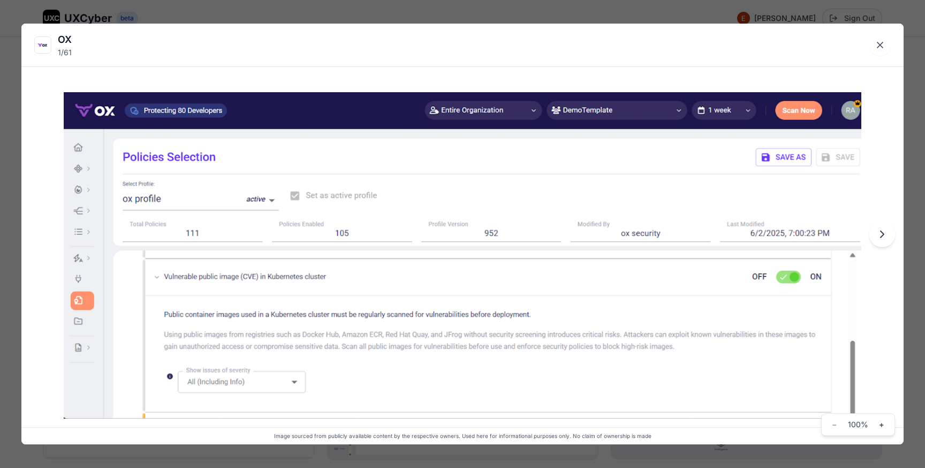 The image size is (925, 468). Describe the element at coordinates (462, 255) in the screenshot. I see `img: OX image 1` at that location.